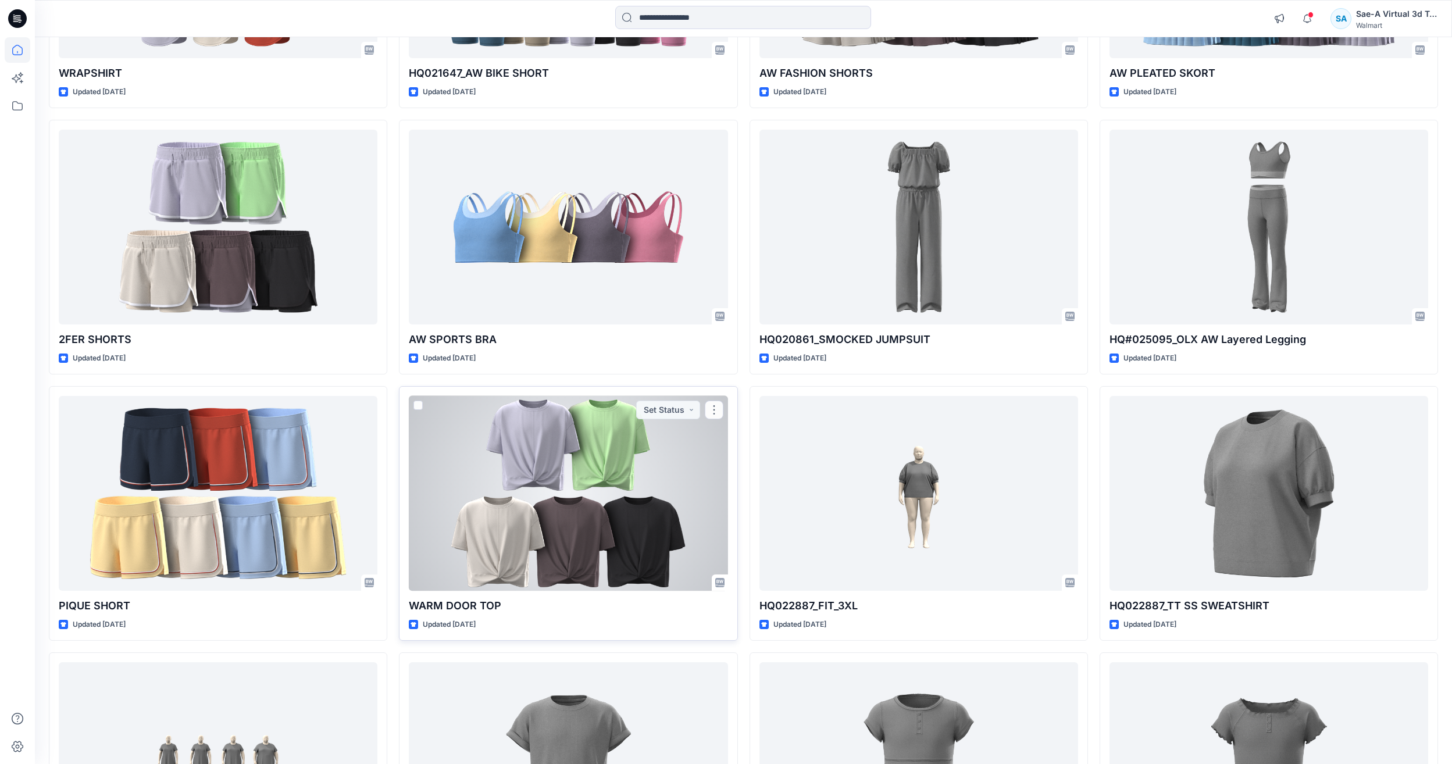 The height and width of the screenshot is (764, 1452). What do you see at coordinates (919, 606) in the screenshot?
I see `p: HQ022887_FIT_3XL` at bounding box center [919, 606].